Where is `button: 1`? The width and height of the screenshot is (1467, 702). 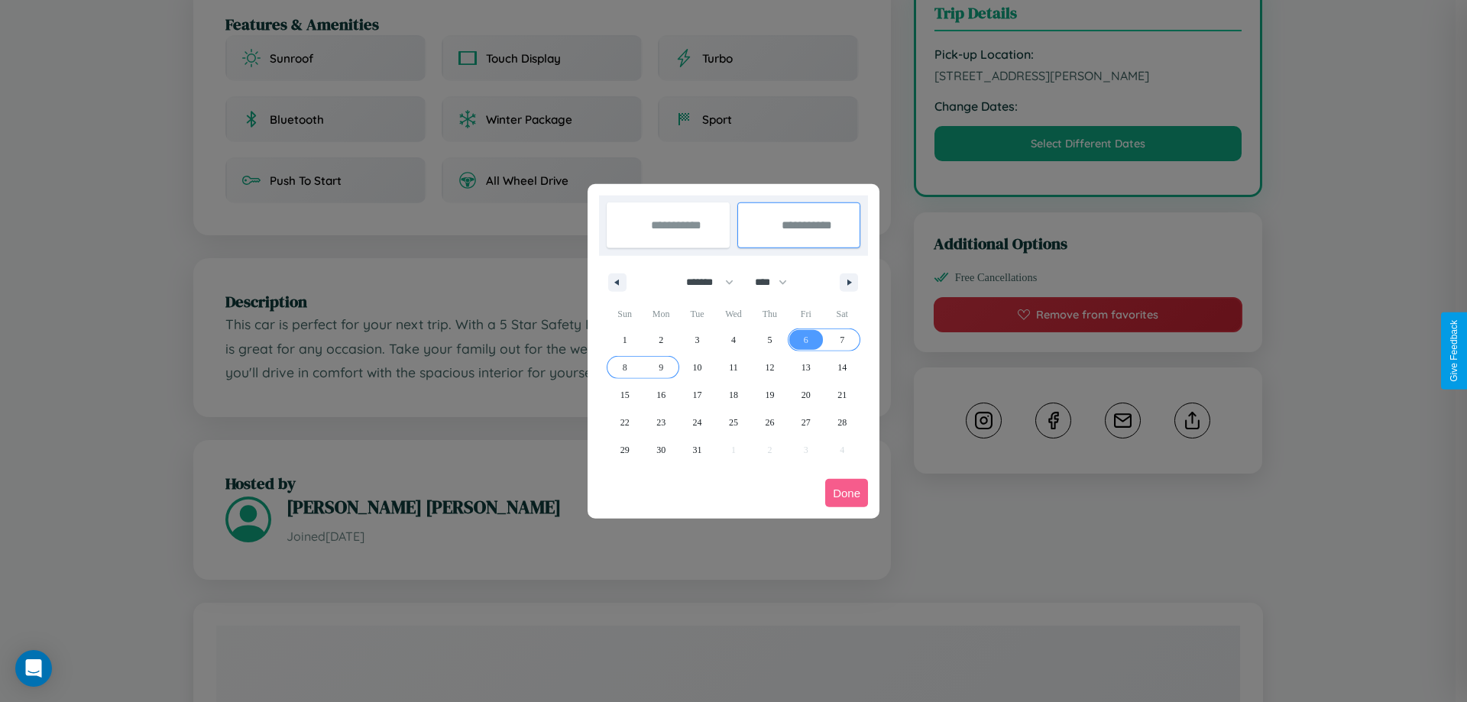 button: 1 is located at coordinates (624, 340).